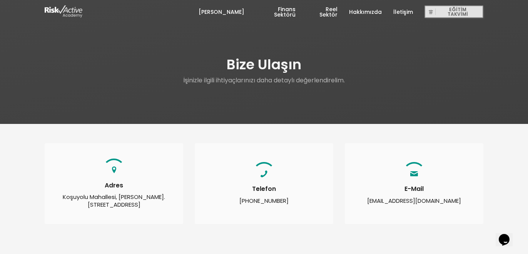  Describe the element at coordinates (264, 189) in the screenshot. I see `h4: Telefon` at that location.